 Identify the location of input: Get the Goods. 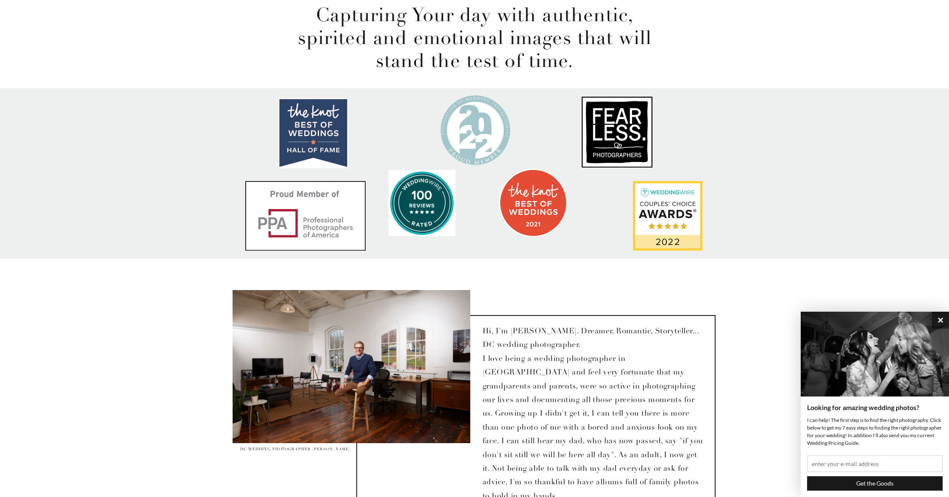
(875, 483).